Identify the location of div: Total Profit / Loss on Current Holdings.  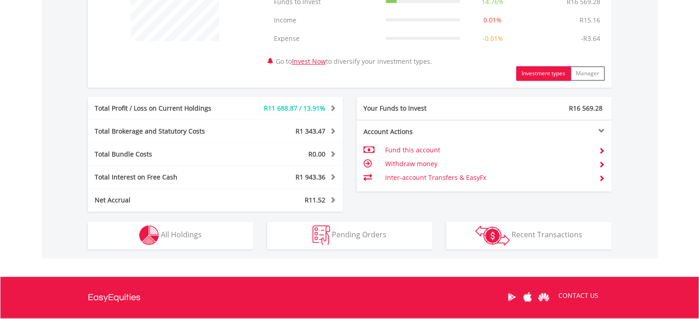
(162, 108).